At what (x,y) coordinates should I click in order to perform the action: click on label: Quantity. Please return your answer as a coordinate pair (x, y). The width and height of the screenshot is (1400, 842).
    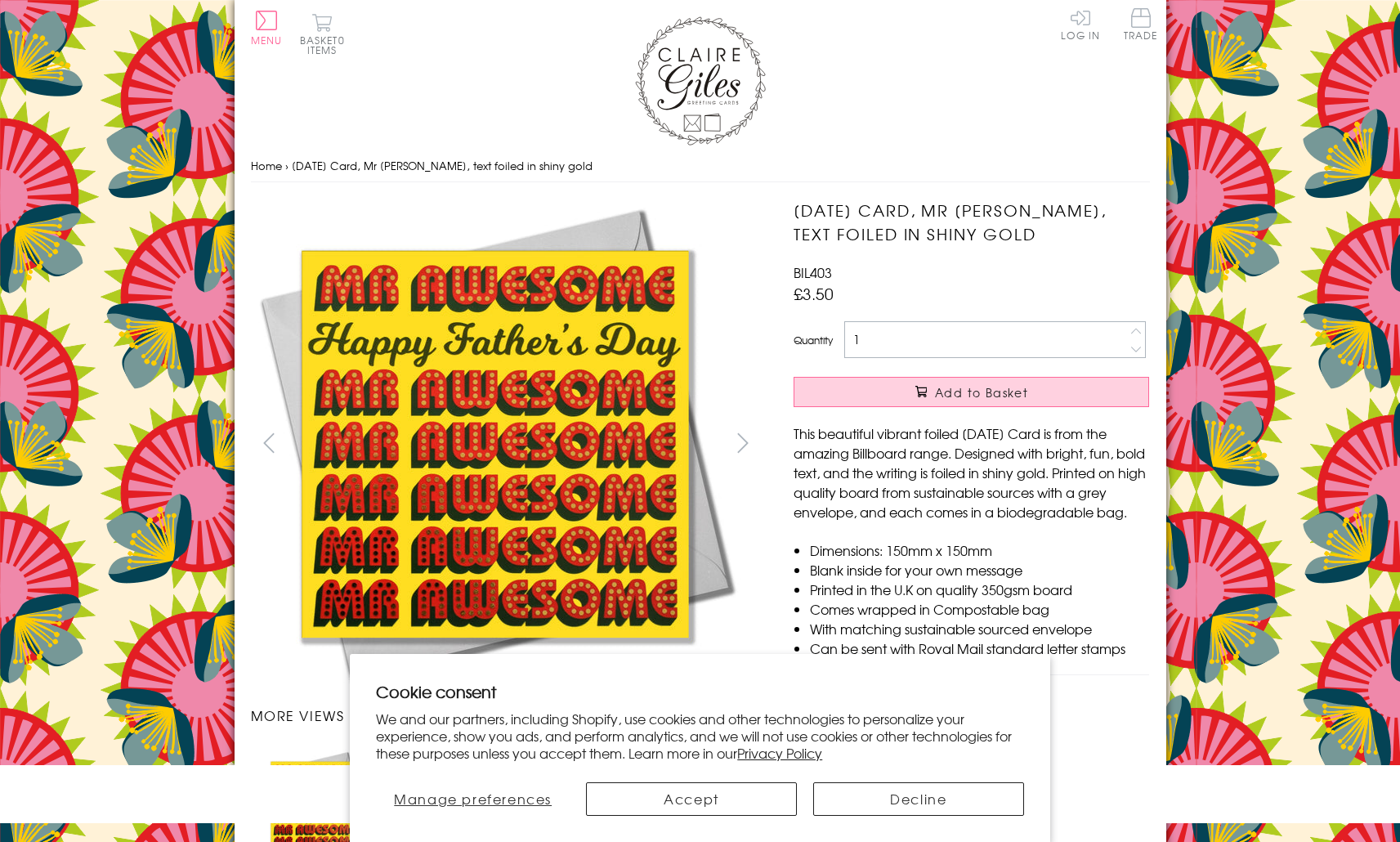
    Looking at the image, I should click on (813, 340).